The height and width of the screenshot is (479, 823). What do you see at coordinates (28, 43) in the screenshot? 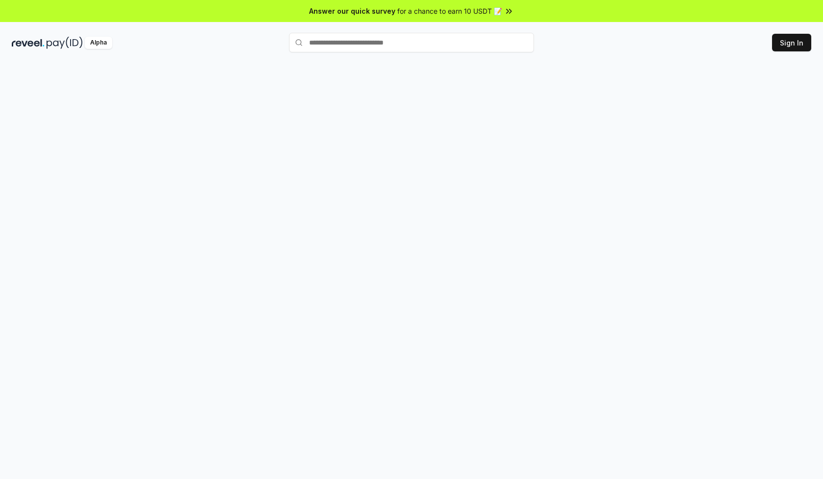
I see `img: reveel_dark` at bounding box center [28, 43].